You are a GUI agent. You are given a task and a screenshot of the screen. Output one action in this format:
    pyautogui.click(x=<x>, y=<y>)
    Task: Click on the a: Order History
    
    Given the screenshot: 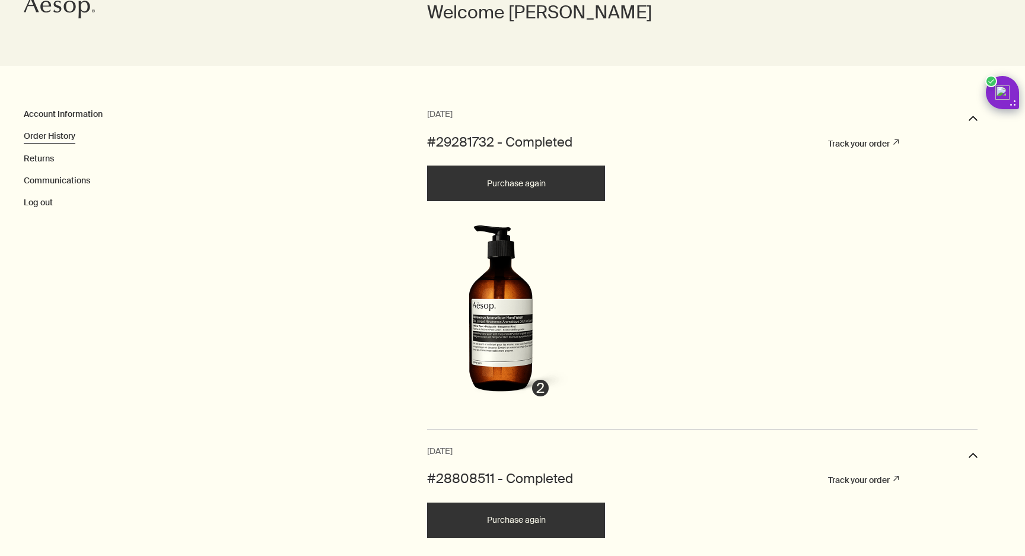 What is the action you would take?
    pyautogui.click(x=49, y=136)
    